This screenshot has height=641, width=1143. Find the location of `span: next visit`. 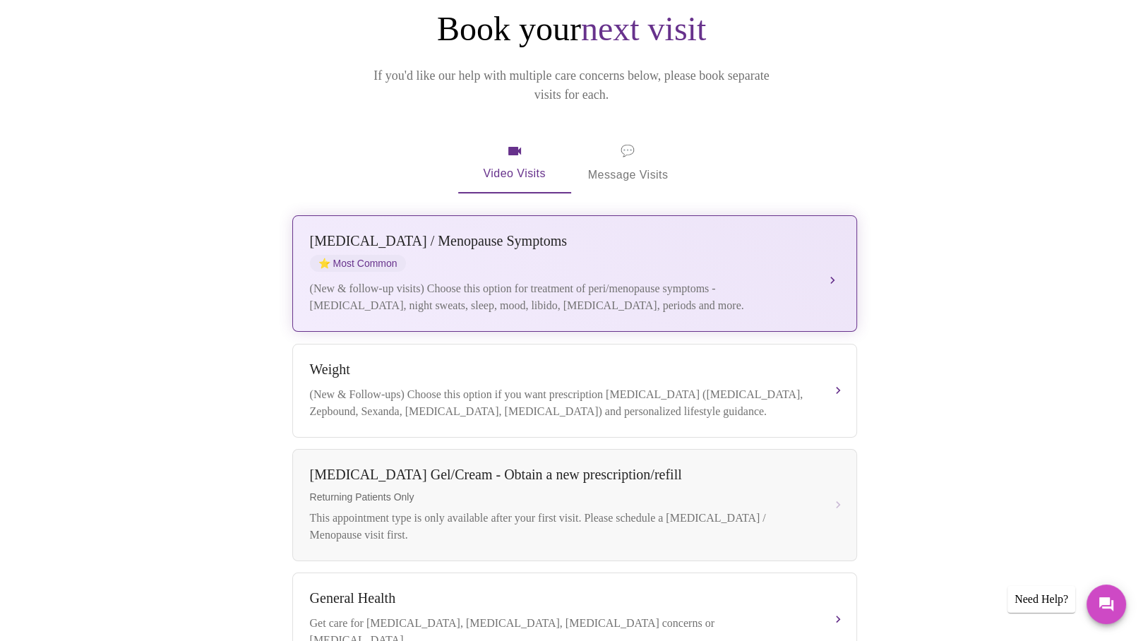

span: next visit is located at coordinates (643, 28).